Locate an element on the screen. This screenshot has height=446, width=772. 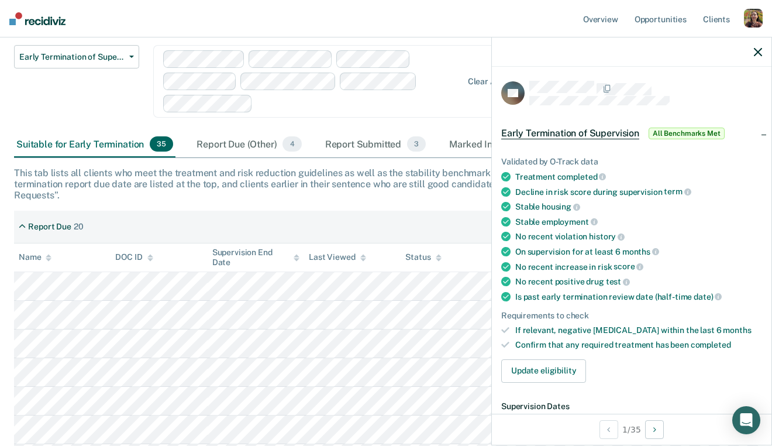
img: Recidiviz is located at coordinates (37, 19).